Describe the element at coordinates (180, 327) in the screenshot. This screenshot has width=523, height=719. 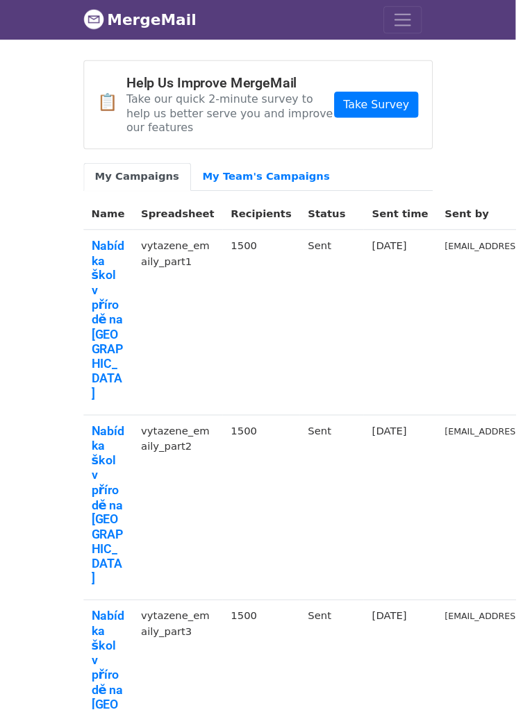
I see `td: vytazene_emaily_part1` at that location.